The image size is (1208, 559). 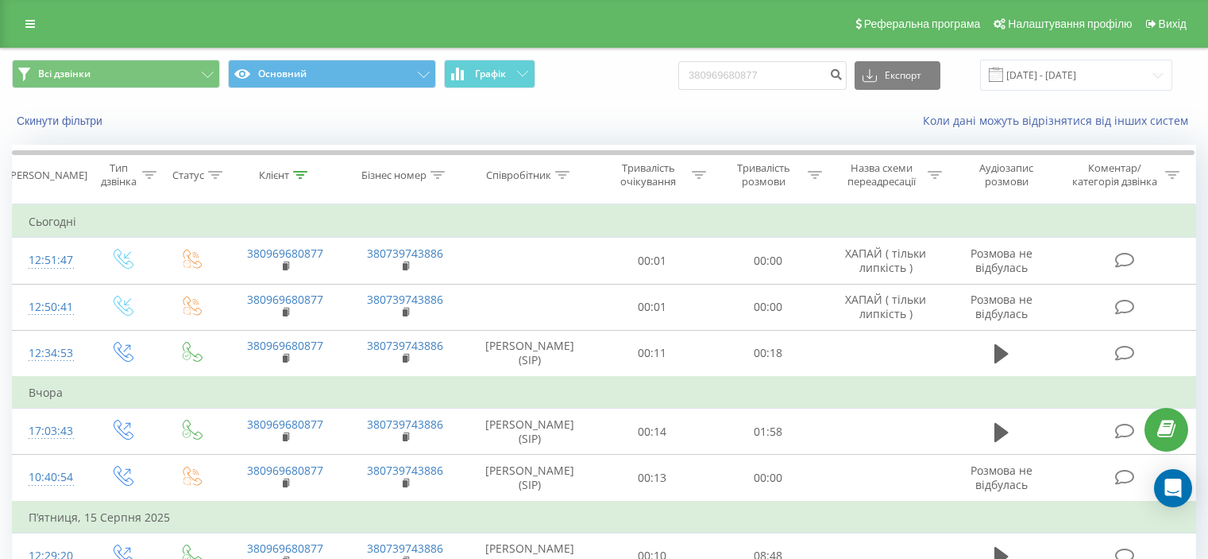 What do you see at coordinates (332, 74) in the screenshot?
I see `button: Основний` at bounding box center [332, 74].